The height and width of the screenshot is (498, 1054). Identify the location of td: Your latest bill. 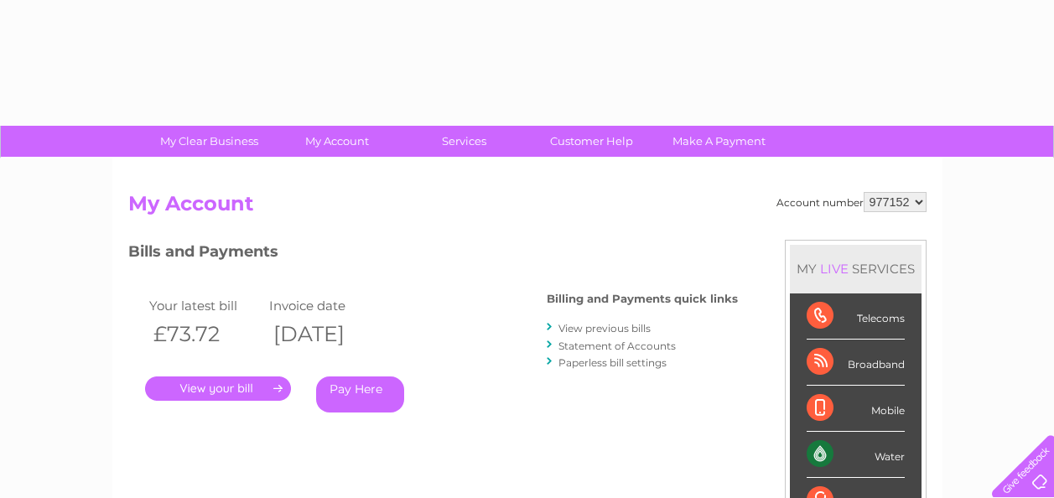
(205, 305).